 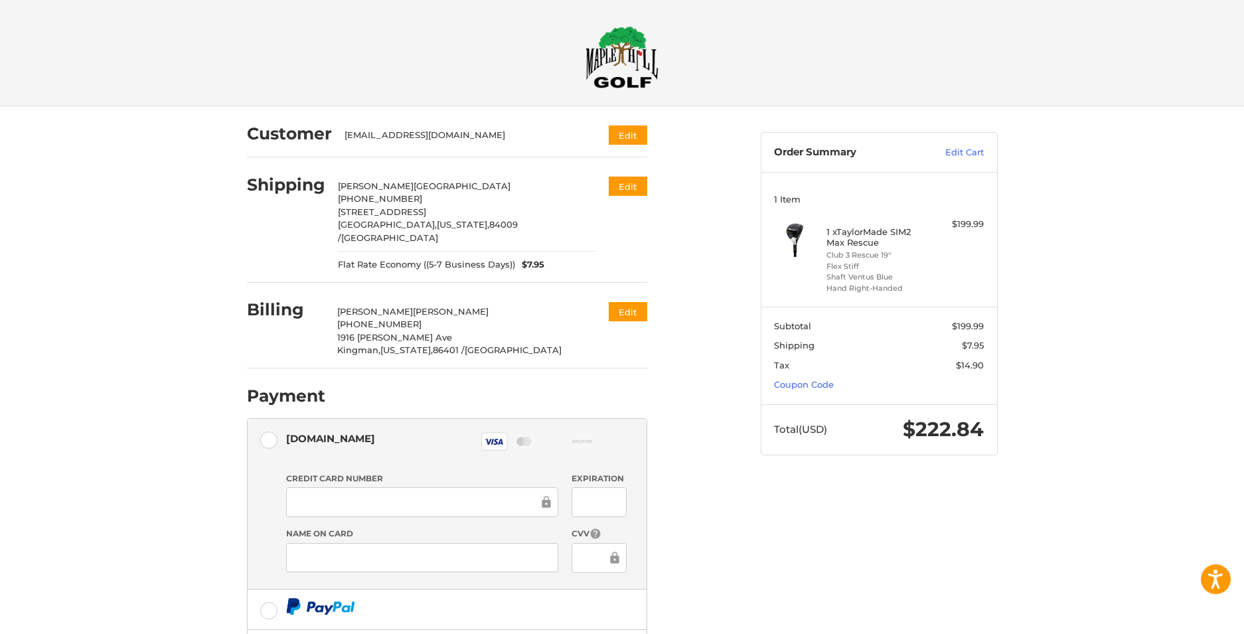 What do you see at coordinates (950, 153) in the screenshot?
I see `a: Edit Cart` at bounding box center [950, 153].